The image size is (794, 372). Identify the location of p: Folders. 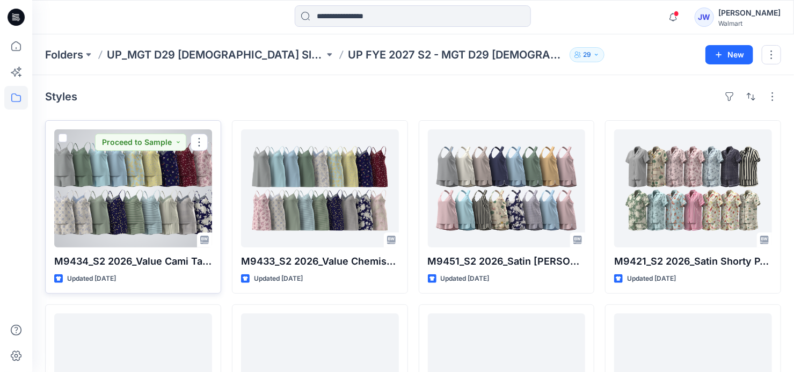
(64, 55).